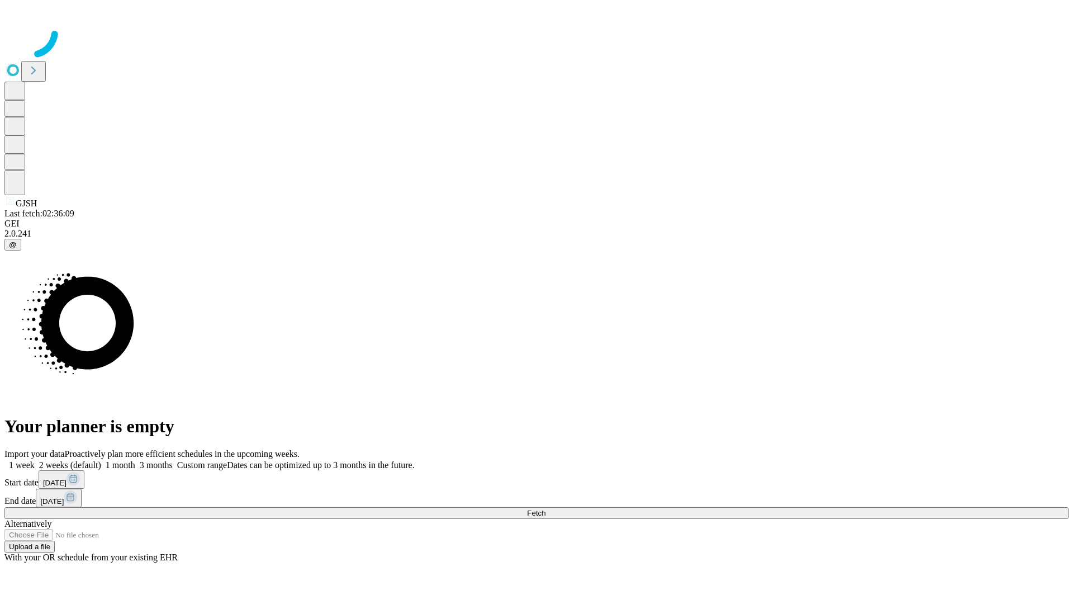 This screenshot has height=604, width=1073. Describe the element at coordinates (537, 426) in the screenshot. I see `h1: Your planner is empty` at that location.